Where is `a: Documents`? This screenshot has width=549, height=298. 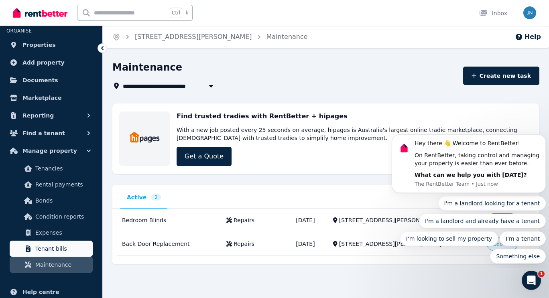
a: Documents is located at coordinates (51, 80).